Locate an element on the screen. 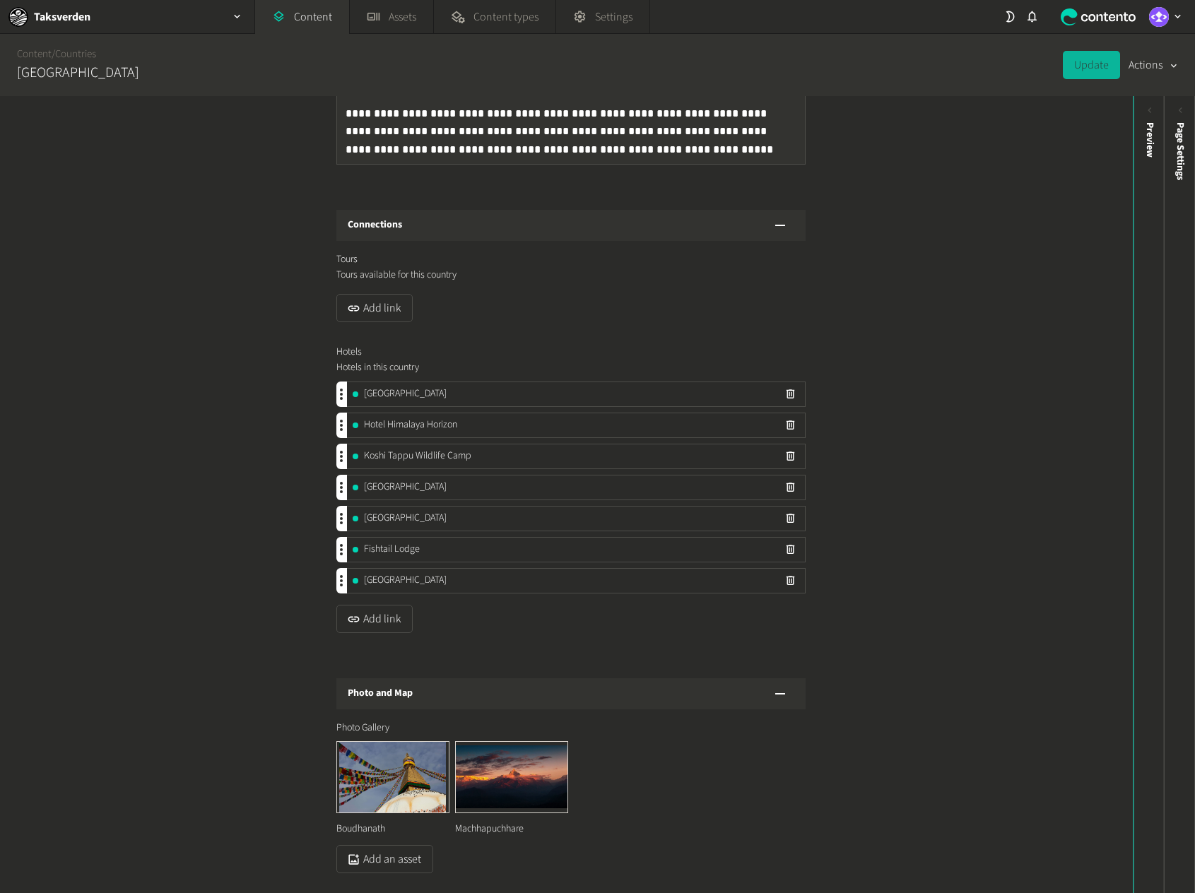  span: Settings is located at coordinates (613, 17).